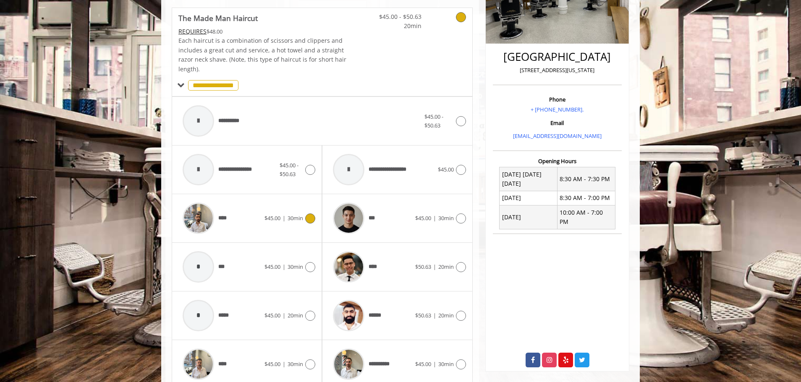 This screenshot has height=382, width=801. What do you see at coordinates (192, 31) in the screenshot?
I see `span: This service needs some Advance to be paid before we block your appointment` at bounding box center [192, 31].